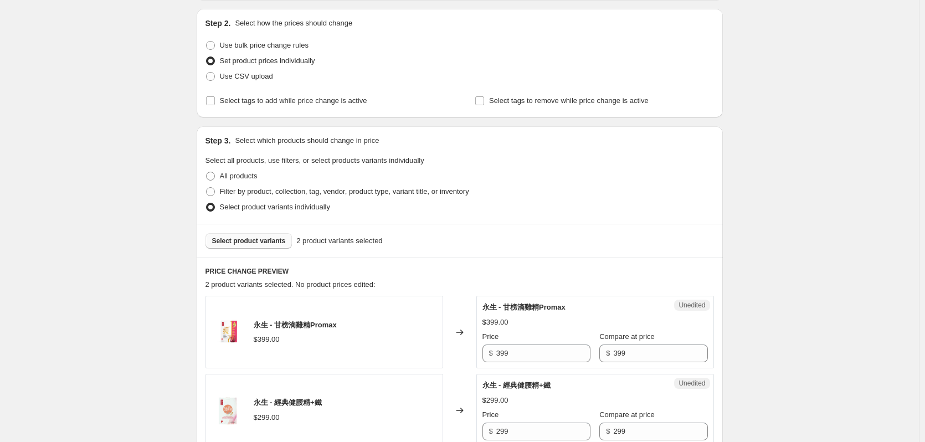 The width and height of the screenshot is (925, 442). I want to click on span: Use bulk price change rules, so click(264, 45).